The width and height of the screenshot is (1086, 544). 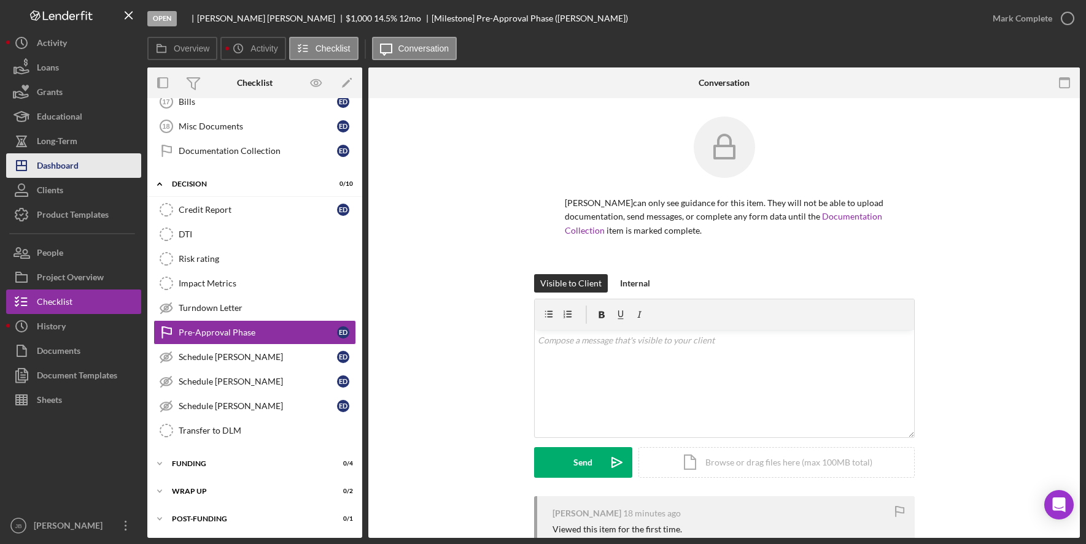 I want to click on div: Conversation, so click(x=724, y=83).